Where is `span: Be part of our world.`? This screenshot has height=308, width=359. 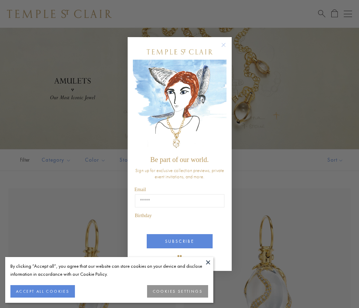
span: Be part of our world. is located at coordinates (179, 160).